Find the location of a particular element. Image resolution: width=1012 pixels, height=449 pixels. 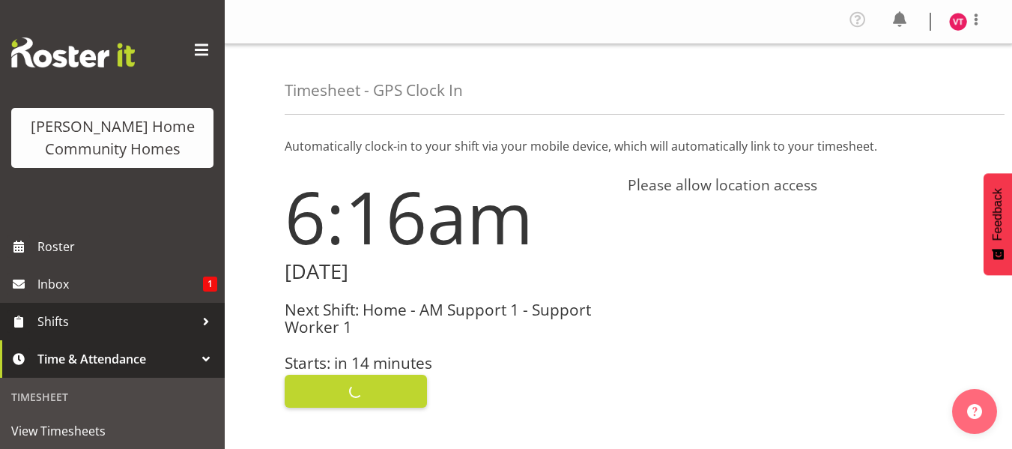

p: Automatically clock-in to your shift via your mobile device, which will automatically link to you... is located at coordinates (618, 146).